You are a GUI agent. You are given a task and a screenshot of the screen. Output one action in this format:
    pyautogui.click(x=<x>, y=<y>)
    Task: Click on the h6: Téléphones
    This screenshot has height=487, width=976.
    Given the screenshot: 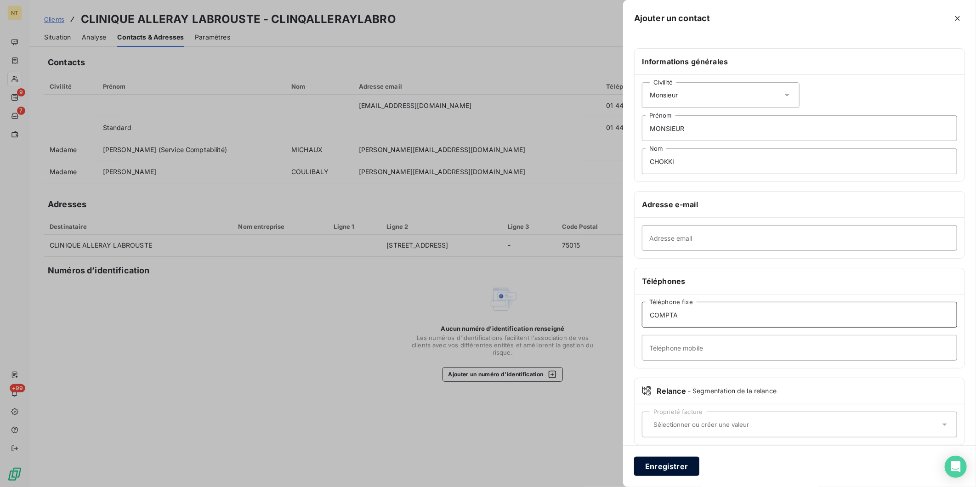 What is the action you would take?
    pyautogui.click(x=799, y=281)
    